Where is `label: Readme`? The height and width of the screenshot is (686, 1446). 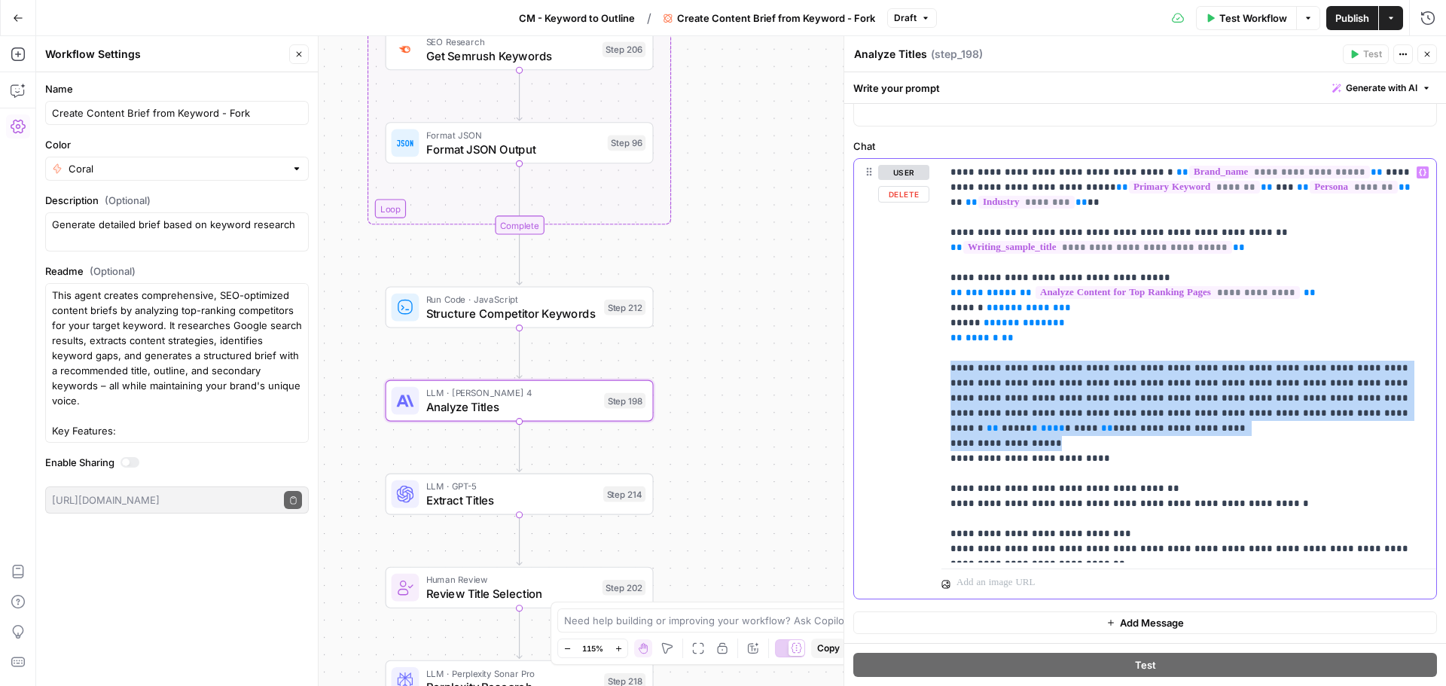
label: Readme is located at coordinates (177, 271).